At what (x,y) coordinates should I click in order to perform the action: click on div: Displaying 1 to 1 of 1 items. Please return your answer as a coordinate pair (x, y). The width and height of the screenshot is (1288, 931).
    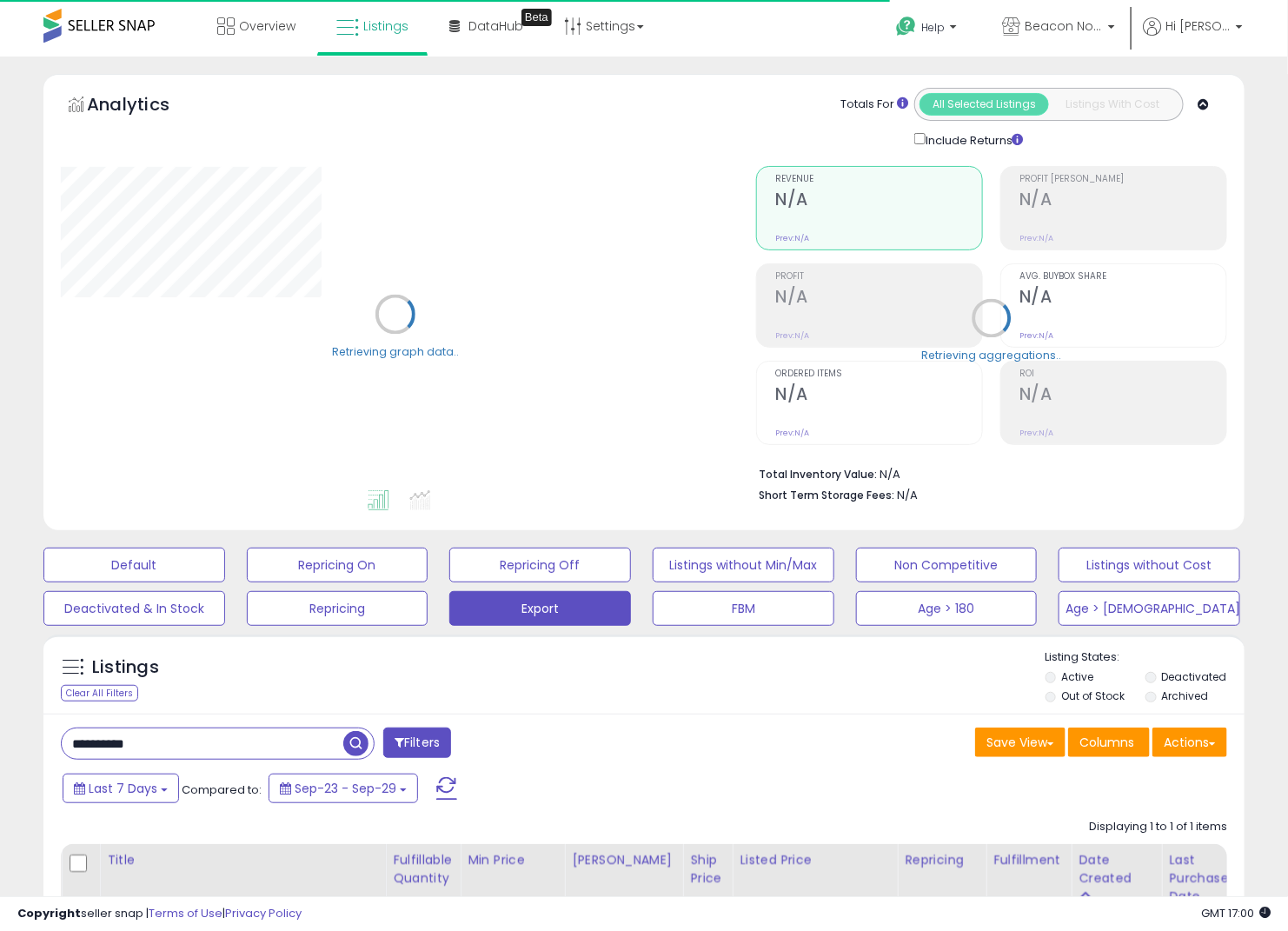
    Looking at the image, I should click on (1158, 826).